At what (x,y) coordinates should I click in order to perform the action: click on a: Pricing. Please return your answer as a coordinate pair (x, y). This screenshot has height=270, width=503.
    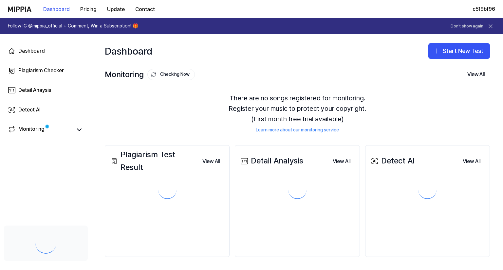
    Looking at the image, I should click on (88, 9).